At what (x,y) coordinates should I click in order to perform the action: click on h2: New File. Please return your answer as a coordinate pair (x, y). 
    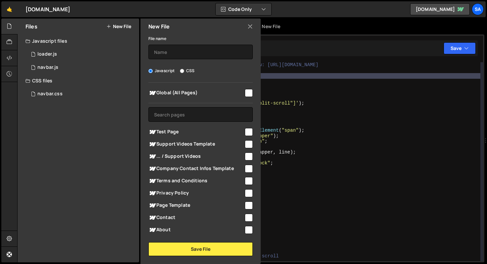
    Looking at the image, I should click on (159, 27).